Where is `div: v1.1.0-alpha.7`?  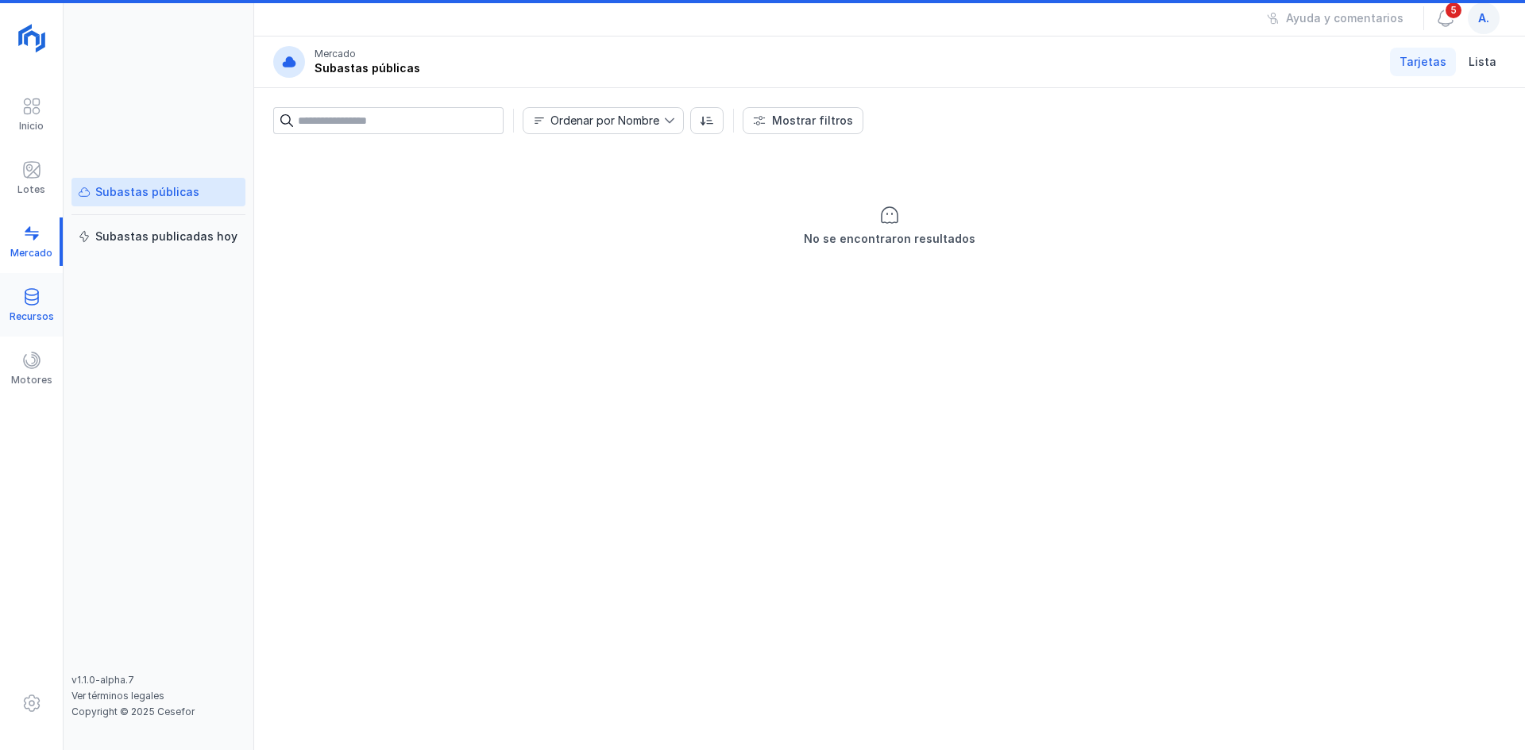 div: v1.1.0-alpha.7 is located at coordinates (158, 680).